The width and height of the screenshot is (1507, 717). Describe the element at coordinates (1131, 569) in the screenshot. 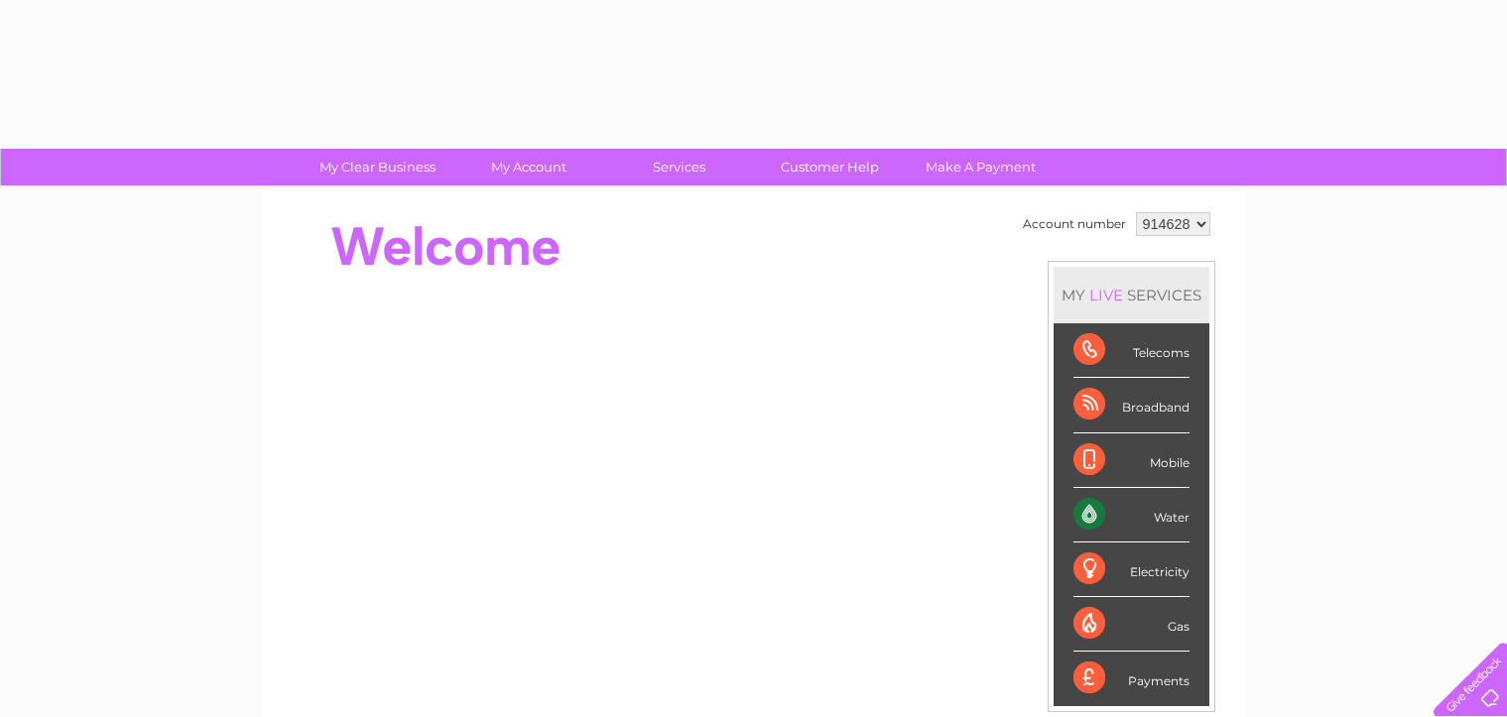

I see `div: Electricity` at that location.